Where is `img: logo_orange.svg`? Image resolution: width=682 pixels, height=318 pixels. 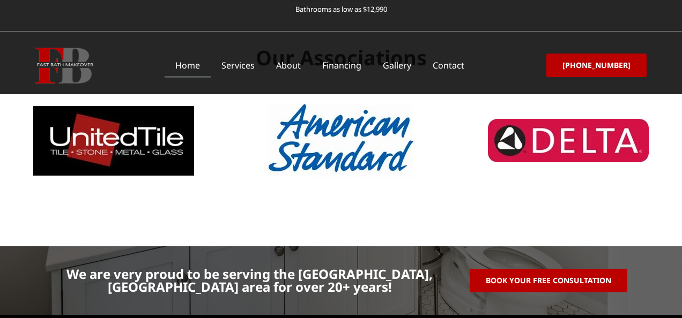 img: logo_orange.svg is located at coordinates (21, 21).